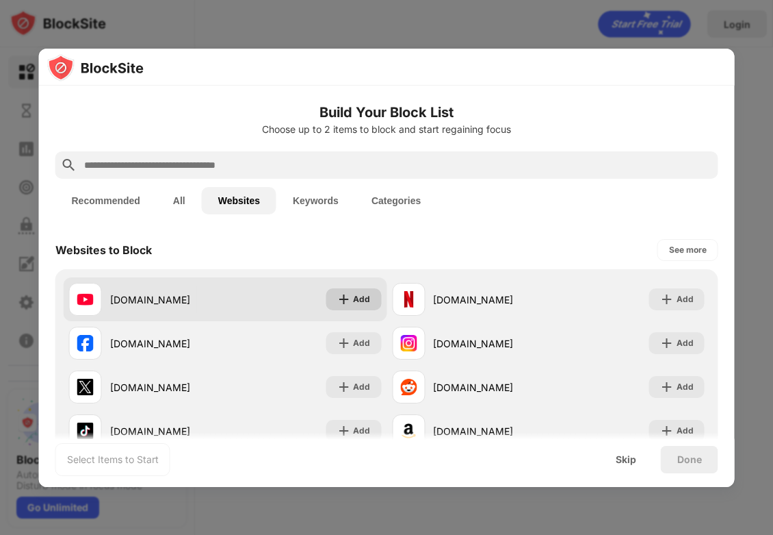 The height and width of the screenshot is (535, 773). What do you see at coordinates (688, 250) in the screenshot?
I see `div: See more` at bounding box center [688, 250].